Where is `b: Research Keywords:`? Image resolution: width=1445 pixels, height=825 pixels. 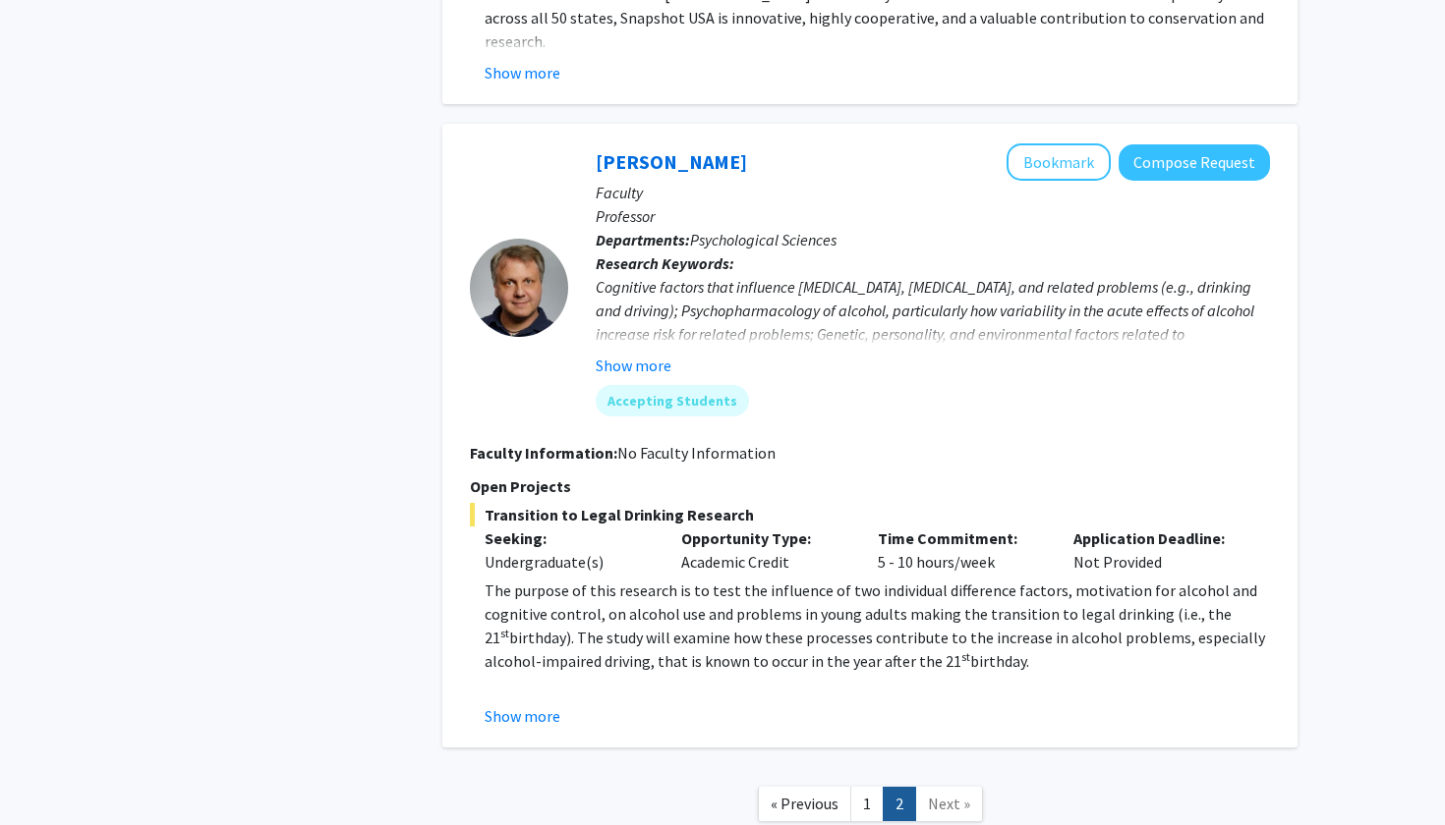
b: Research Keywords: is located at coordinates (664, 263).